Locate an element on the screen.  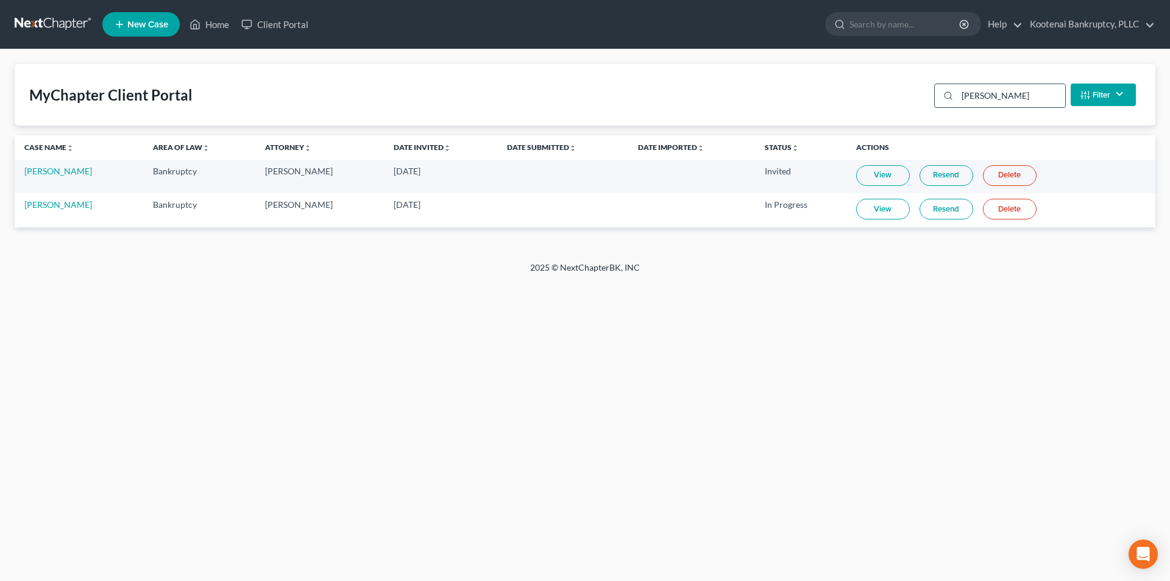
a: Date Submittedunfold_more is located at coordinates (542, 147).